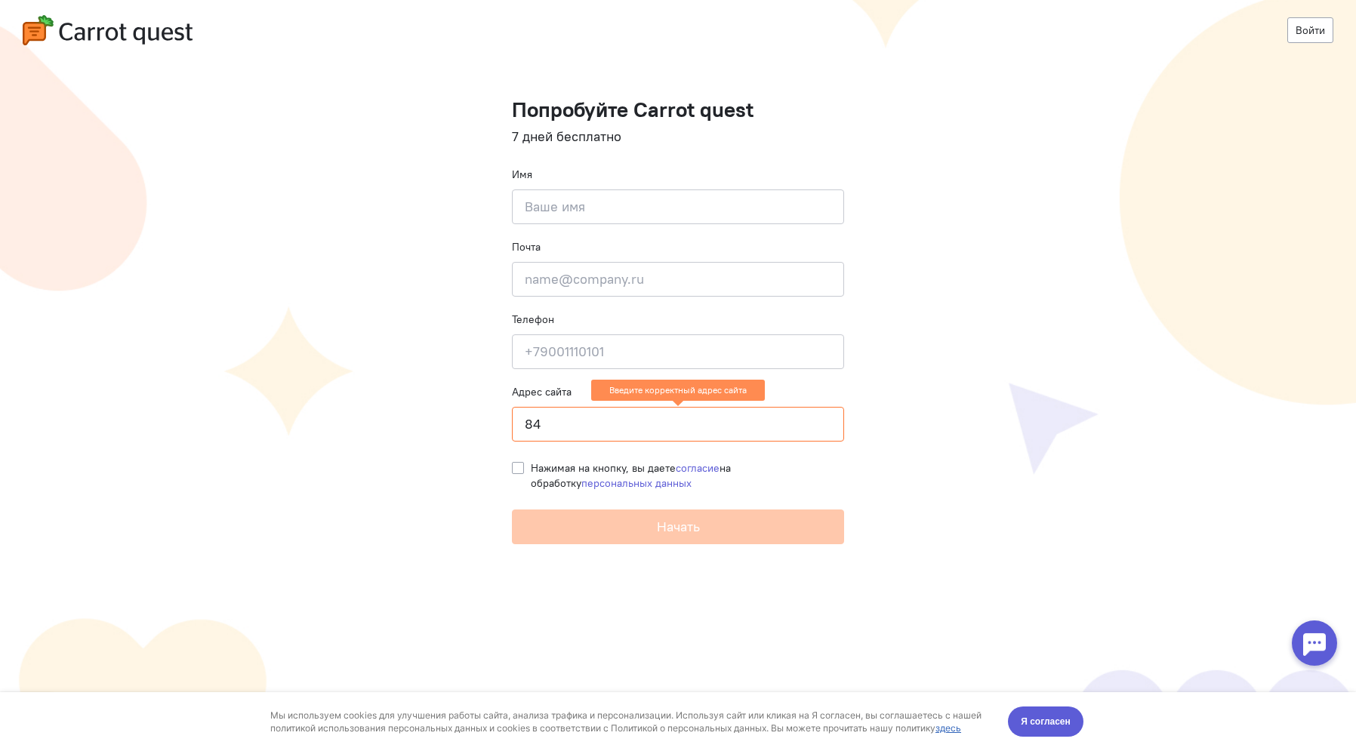 This screenshot has width=1356, height=751. What do you see at coordinates (678, 279) in the screenshot?
I see `input: name@company.ru` at bounding box center [678, 279].